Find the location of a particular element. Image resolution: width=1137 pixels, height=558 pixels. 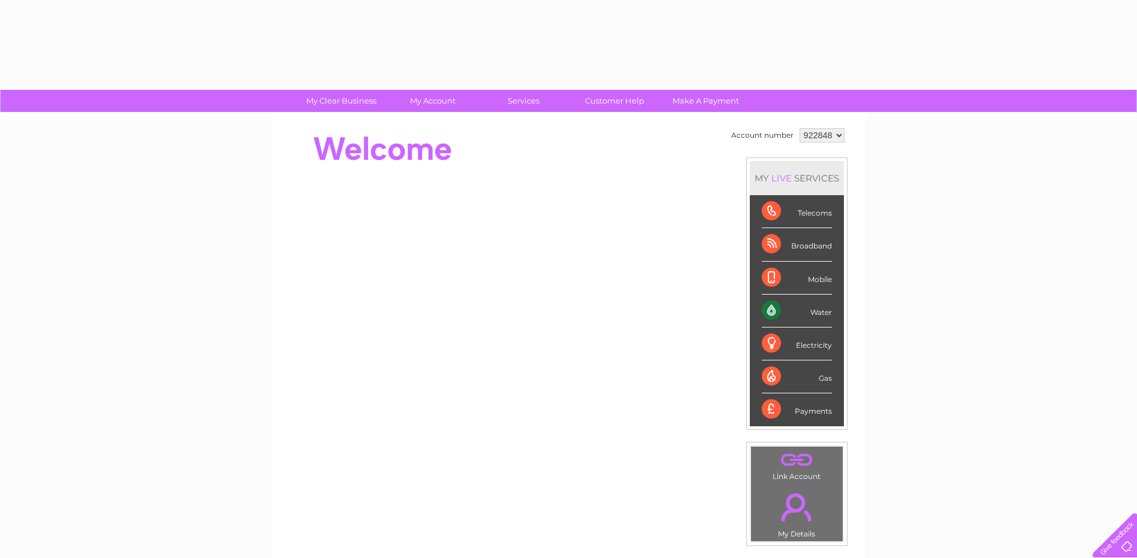

div: Mobile is located at coordinates (796, 278).